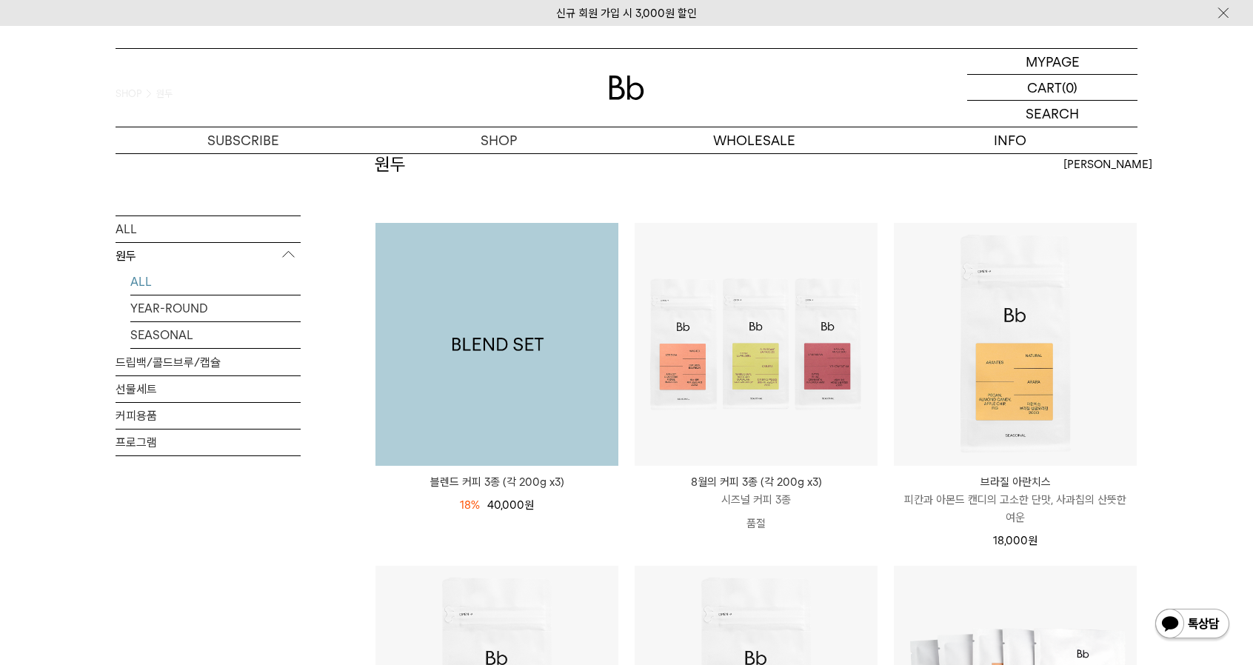 This screenshot has height=665, width=1253. Describe the element at coordinates (208, 361) in the screenshot. I see `a: 드립백/콜드브루/캡슐` at that location.